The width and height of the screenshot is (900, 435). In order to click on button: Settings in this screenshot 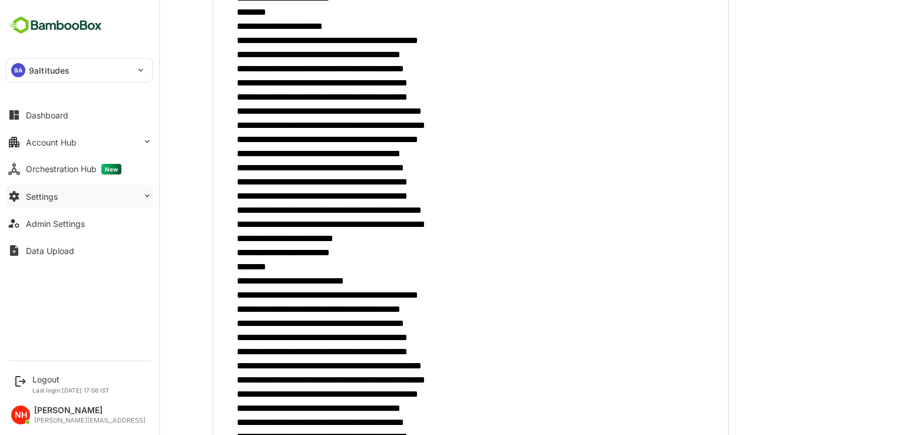, I will do `click(79, 196)`.